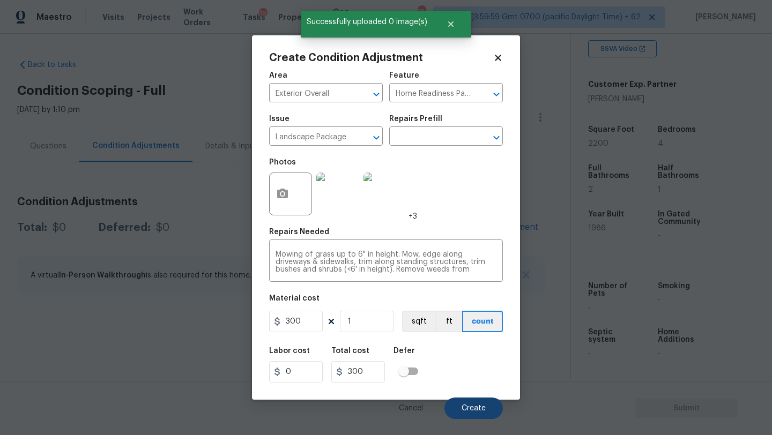 This screenshot has width=772, height=435. I want to click on h5: Feature, so click(404, 76).